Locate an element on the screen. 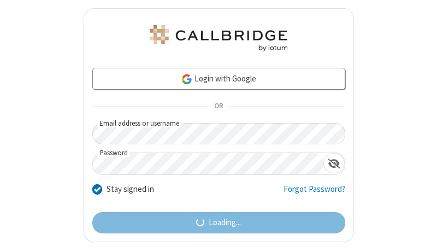  div: Show password is located at coordinates (334, 163).